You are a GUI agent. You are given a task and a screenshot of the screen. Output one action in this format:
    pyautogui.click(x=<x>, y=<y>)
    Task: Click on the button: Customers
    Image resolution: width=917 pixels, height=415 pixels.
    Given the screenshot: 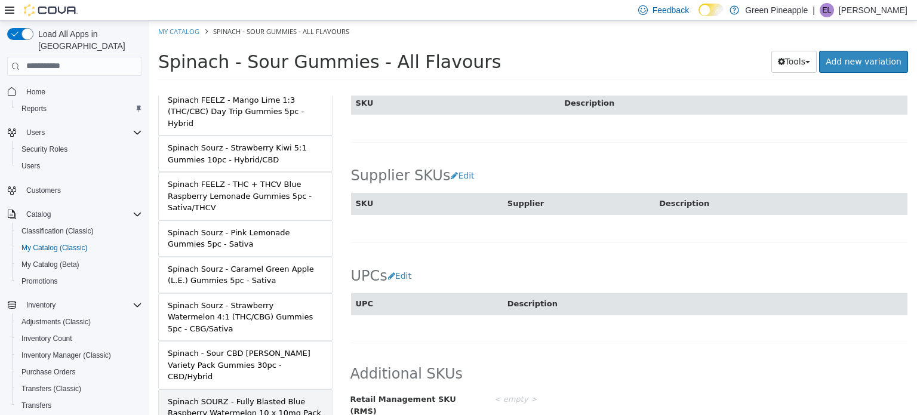 What is the action you would take?
    pyautogui.click(x=75, y=190)
    